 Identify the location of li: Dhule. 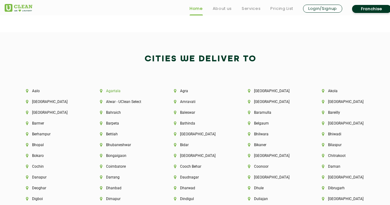
(274, 188).